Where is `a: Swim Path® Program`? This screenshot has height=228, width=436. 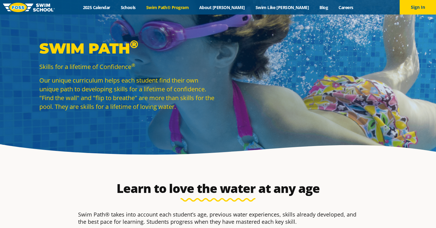 a: Swim Path® Program is located at coordinates (167, 7).